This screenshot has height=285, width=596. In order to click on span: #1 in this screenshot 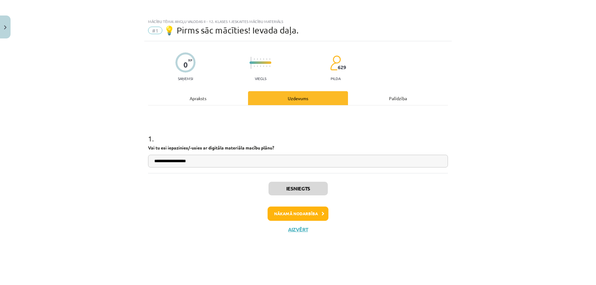, I will do `click(155, 30)`.